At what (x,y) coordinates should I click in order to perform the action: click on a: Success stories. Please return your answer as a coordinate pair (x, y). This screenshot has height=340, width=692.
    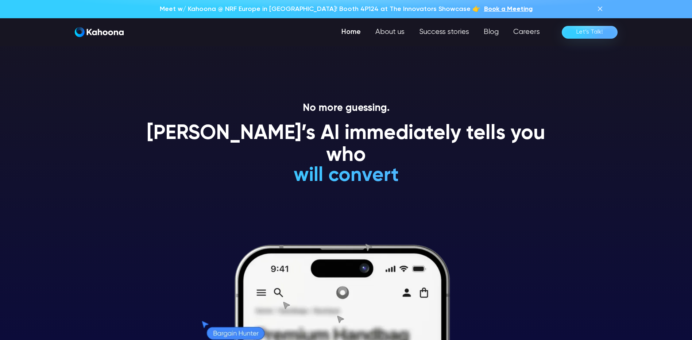
    Looking at the image, I should click on (444, 32).